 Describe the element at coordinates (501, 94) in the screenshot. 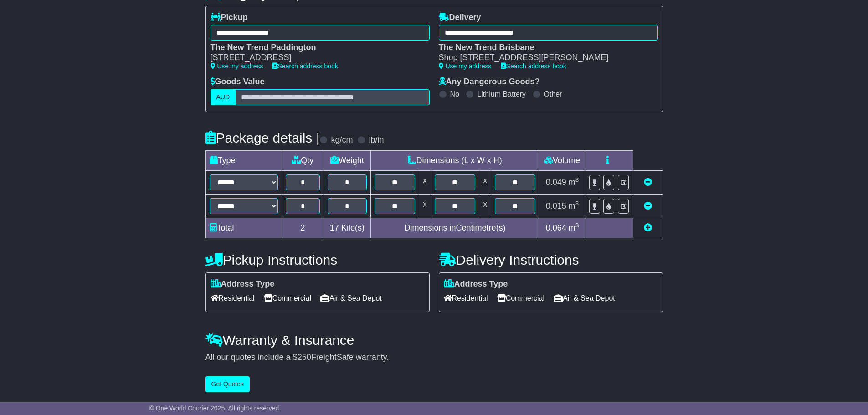

I see `label: Lithium Battery` at that location.